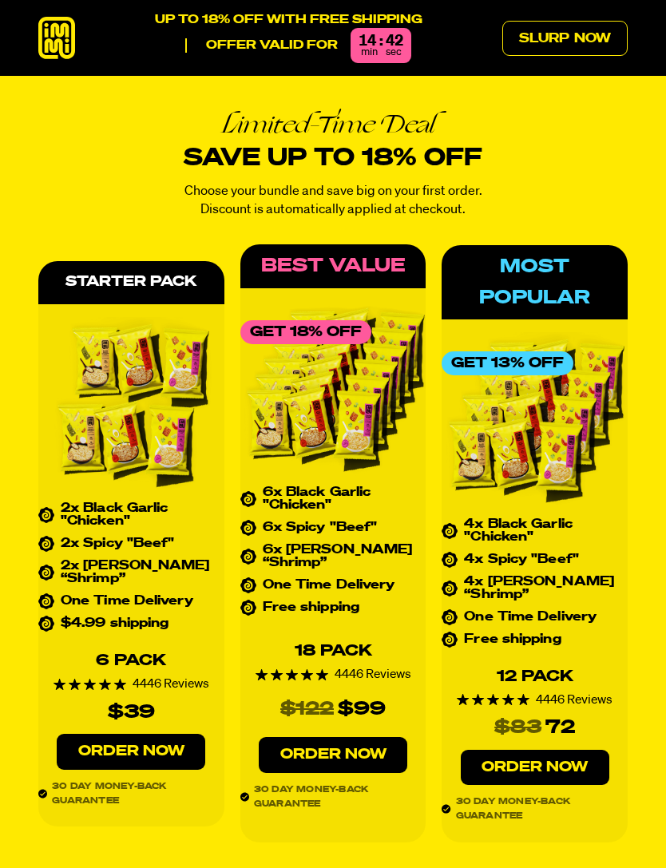 This screenshot has width=666, height=868. Describe the element at coordinates (560, 728) in the screenshot. I see `div: 72` at that location.